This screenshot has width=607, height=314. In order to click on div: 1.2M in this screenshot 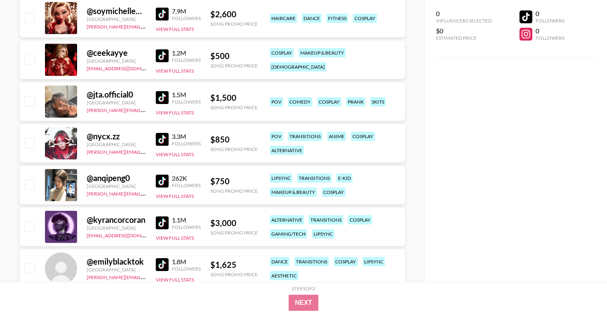, I will do `click(186, 53)`.